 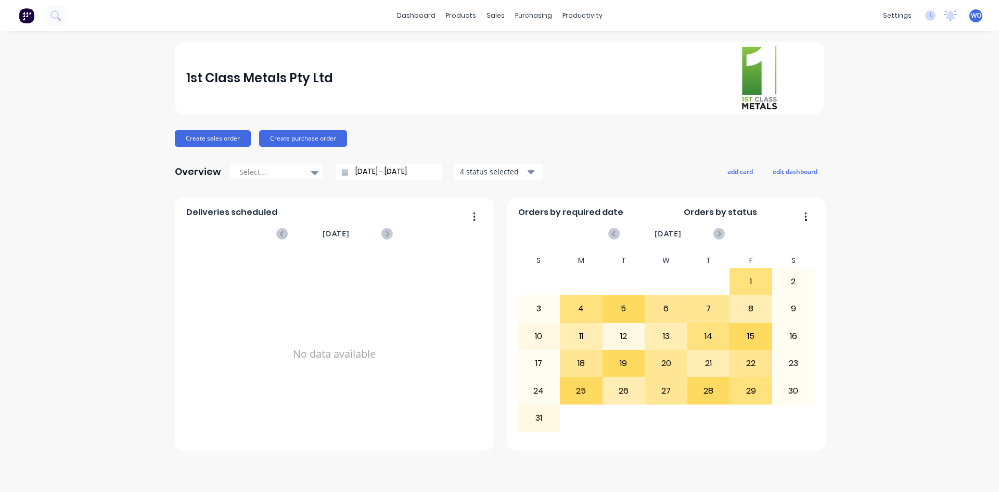 I want to click on div: 29, so click(x=751, y=390).